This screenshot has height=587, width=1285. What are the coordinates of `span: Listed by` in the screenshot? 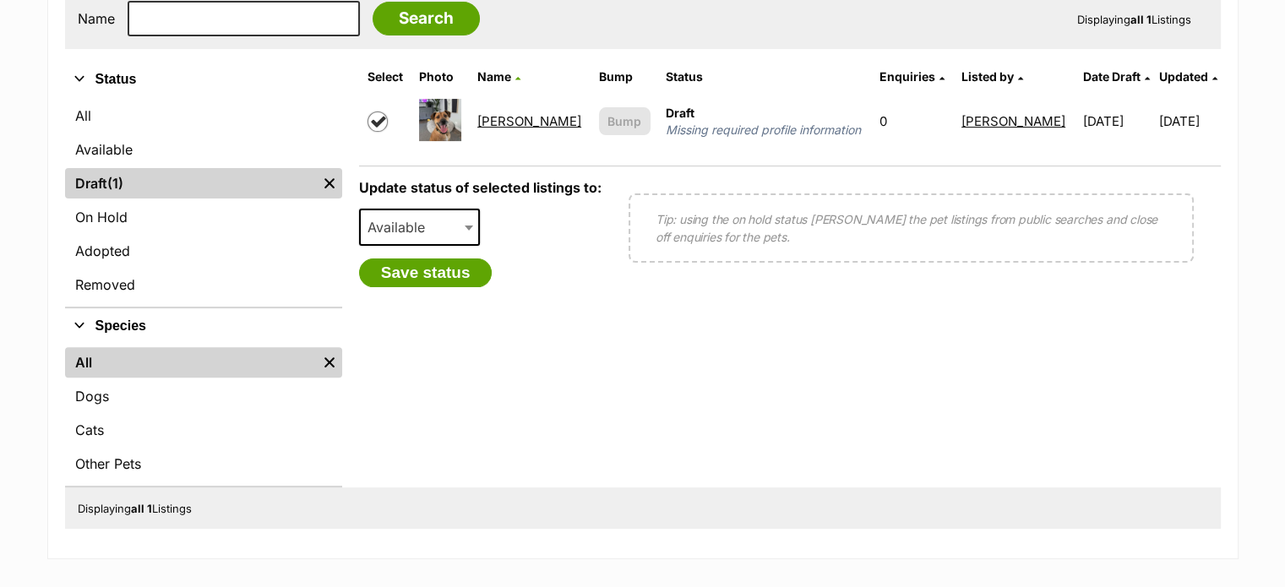 It's located at (988, 76).